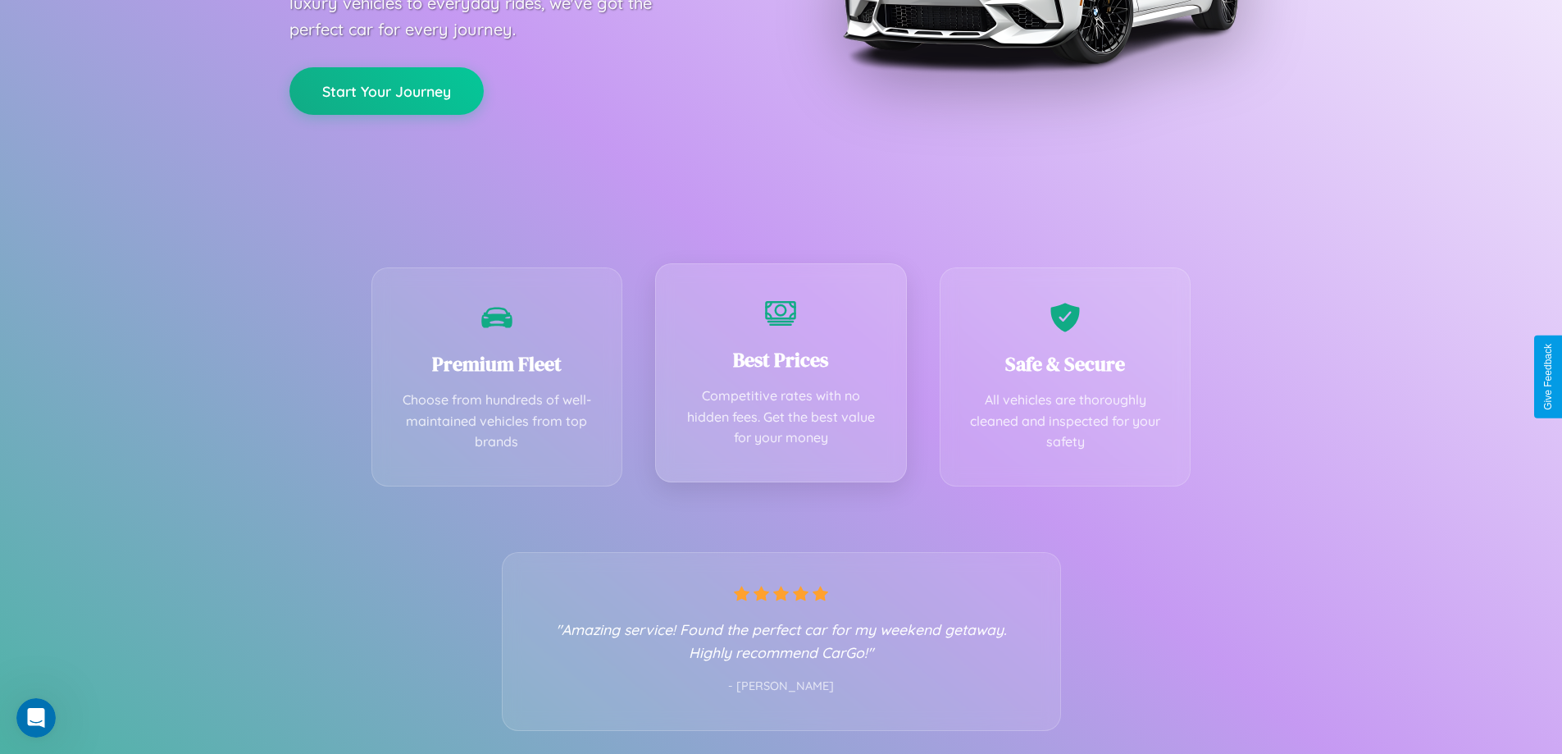 This screenshot has height=754, width=1562. What do you see at coordinates (497, 363) in the screenshot?
I see `h3: Premium Fleet` at bounding box center [497, 363].